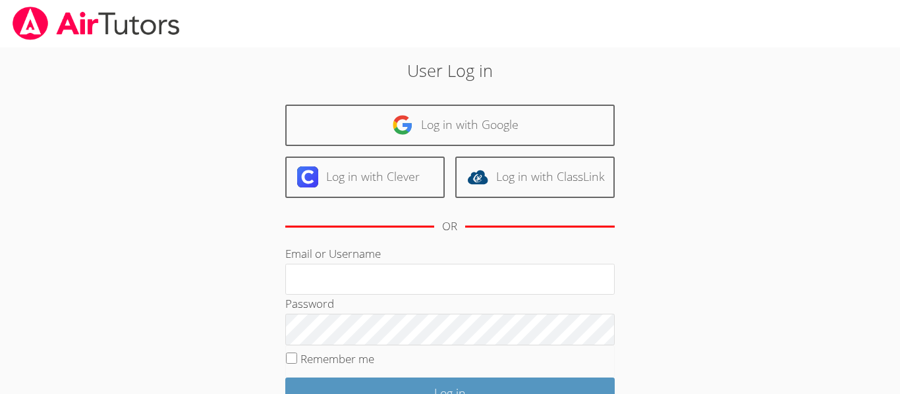 The height and width of the screenshot is (394, 900). Describe the element at coordinates (333, 254) in the screenshot. I see `label: Email or Username` at that location.